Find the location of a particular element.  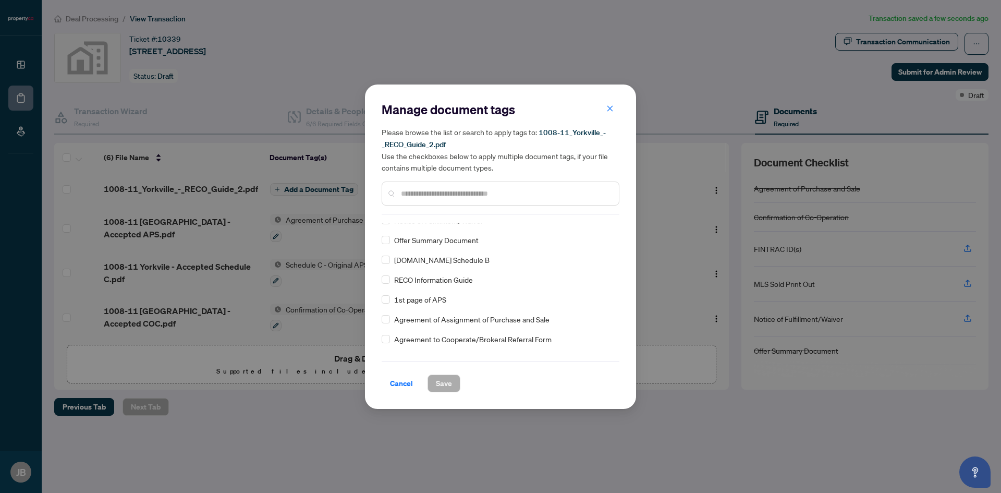

span: Offer Summary Document is located at coordinates (436, 240).